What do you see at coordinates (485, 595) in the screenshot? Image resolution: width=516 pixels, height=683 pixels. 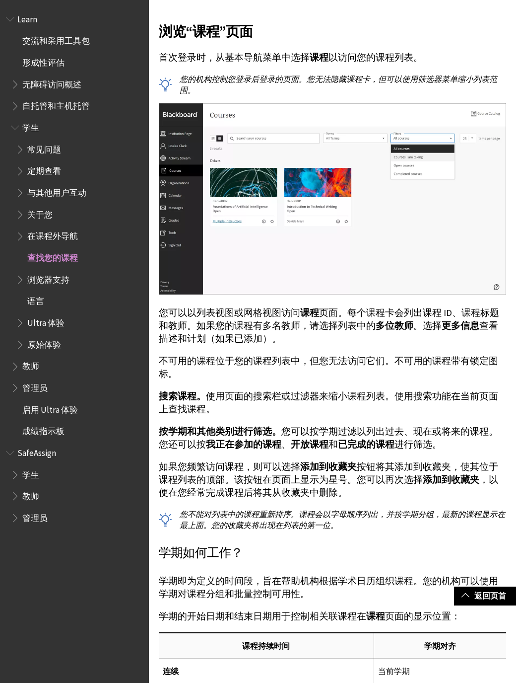 I see `a: 返回页首` at bounding box center [485, 595].